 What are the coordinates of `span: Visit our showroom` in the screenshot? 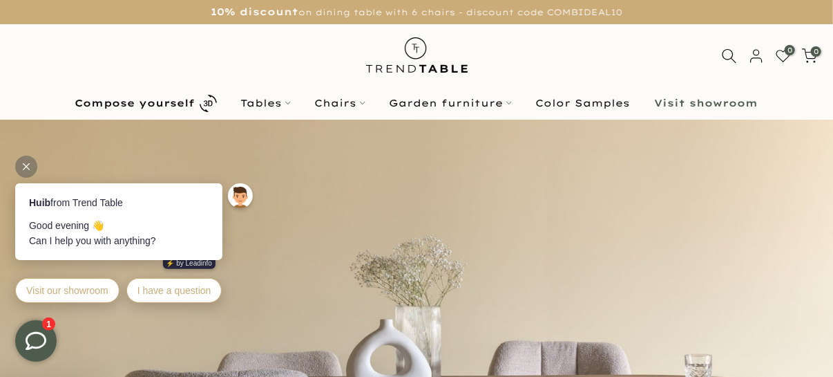 It's located at (66, 205).